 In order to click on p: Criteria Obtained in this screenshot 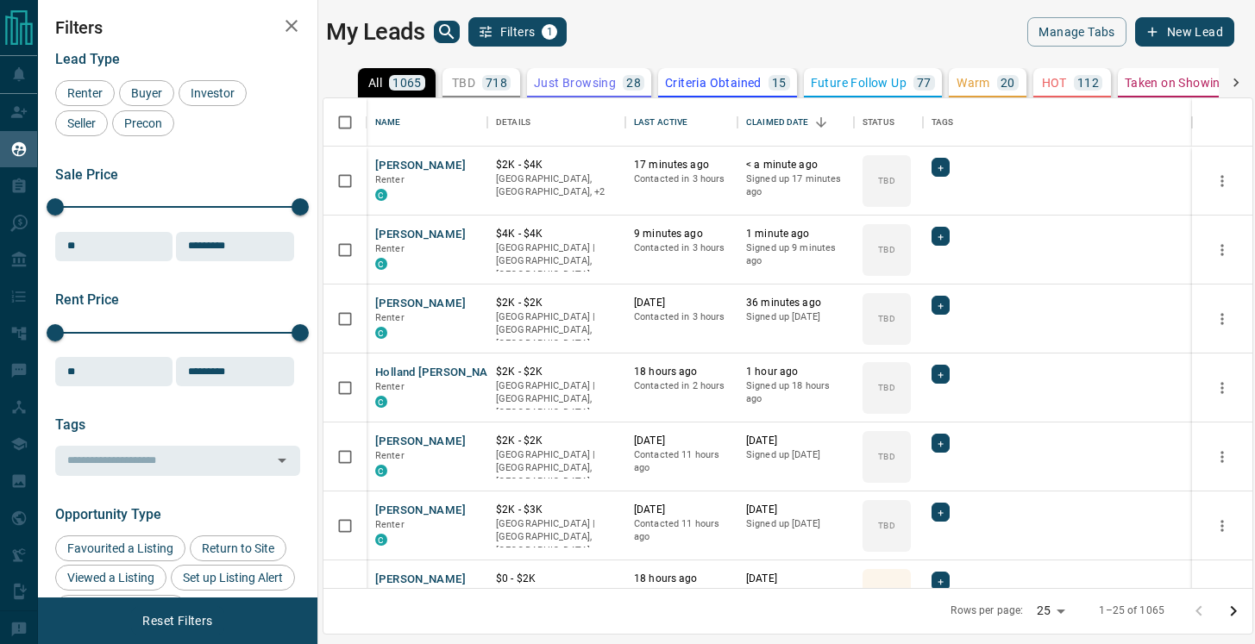, I will do `click(713, 83)`.